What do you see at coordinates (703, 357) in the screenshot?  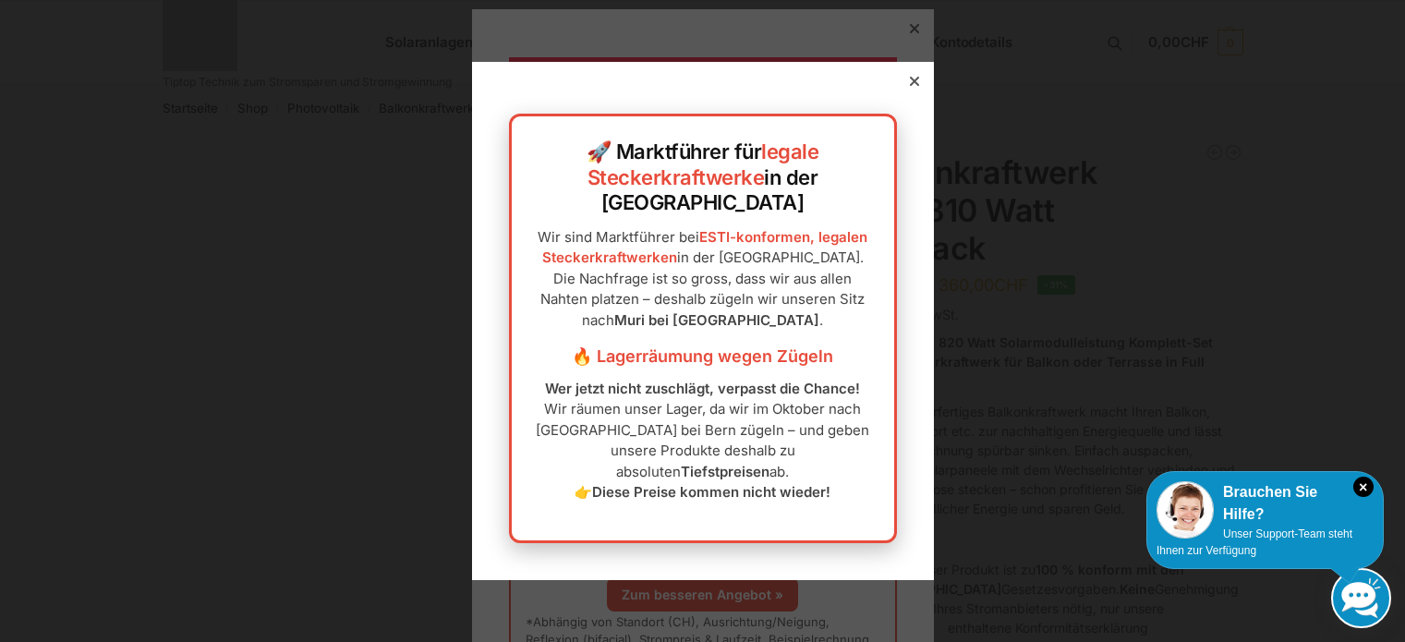 I see `h3: 🔥 Lagerräumung wegen Zügeln` at bounding box center [703, 357].